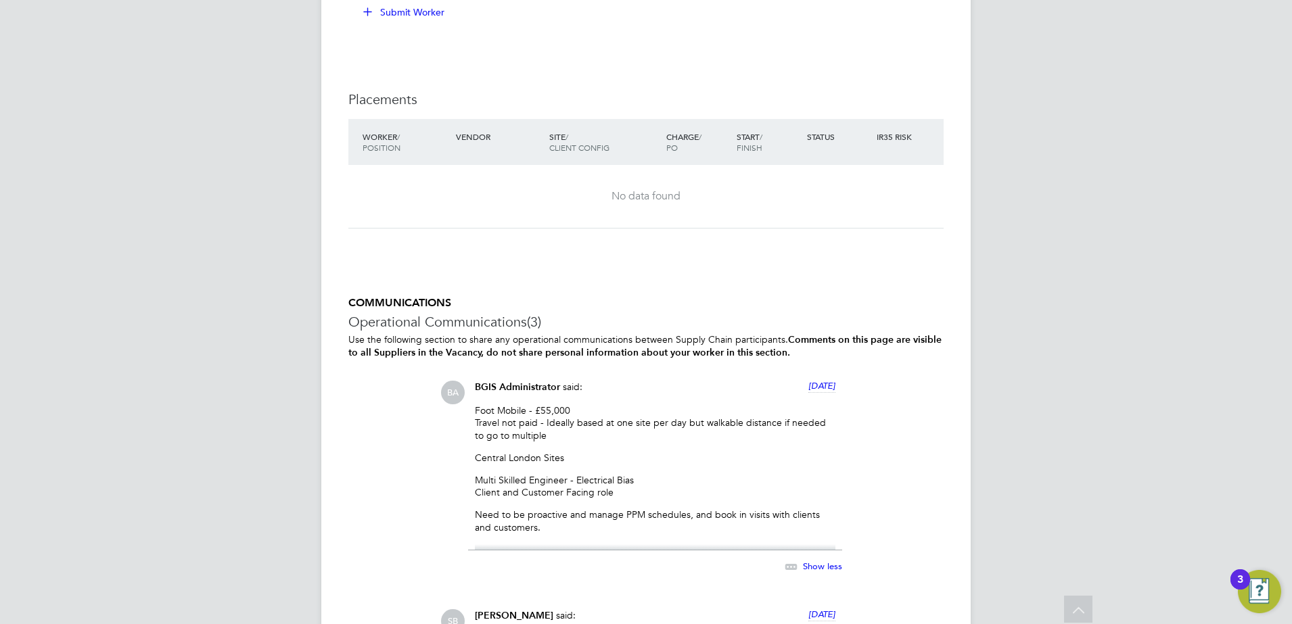 The height and width of the screenshot is (624, 1292). I want to click on span: (3), so click(534, 322).